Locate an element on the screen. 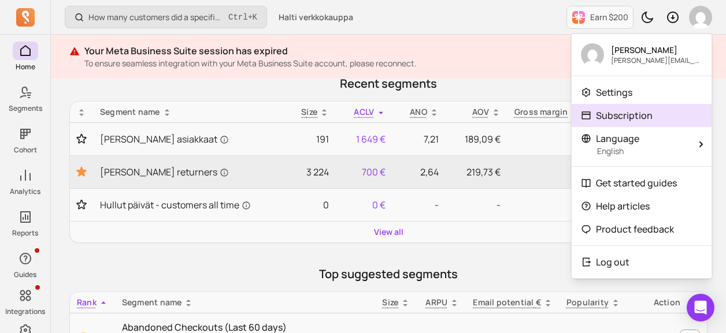  p: Home is located at coordinates (25, 67).